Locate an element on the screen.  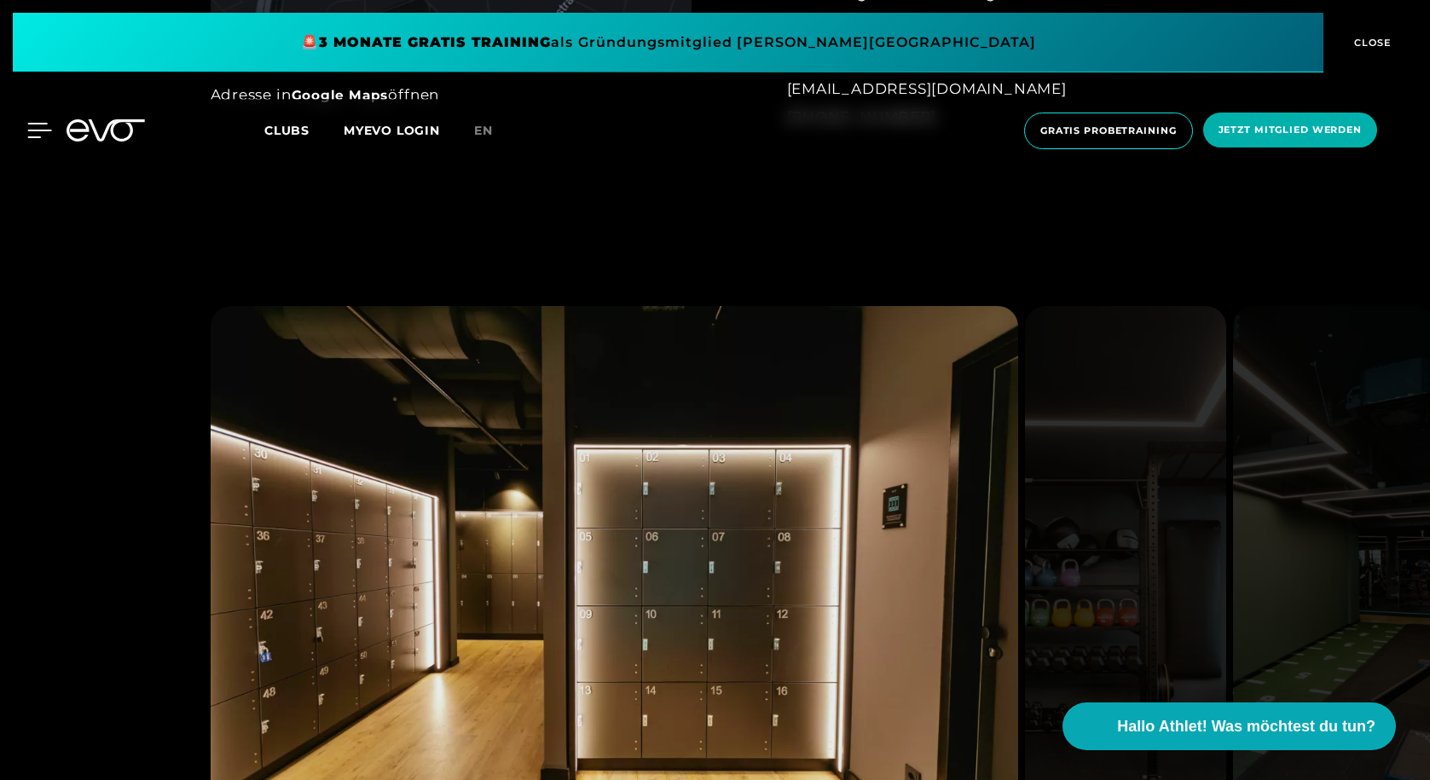
span: Clubs is located at coordinates (287, 130).